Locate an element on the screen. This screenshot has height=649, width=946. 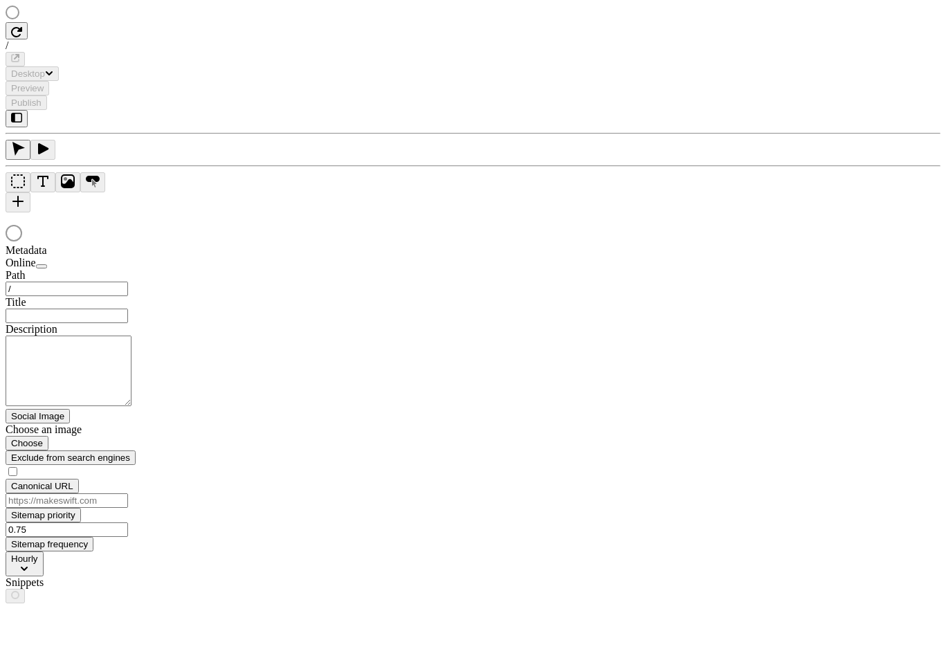
button: Sitemap frequency is located at coordinates (49, 544).